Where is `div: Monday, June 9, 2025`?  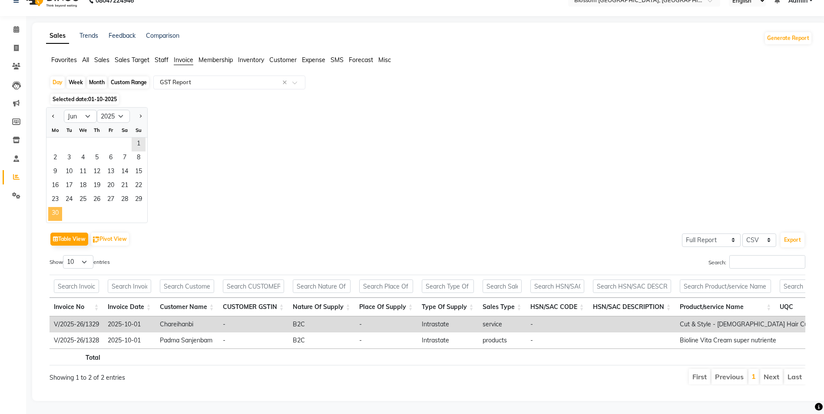 div: Monday, June 9, 2025 is located at coordinates (55, 172).